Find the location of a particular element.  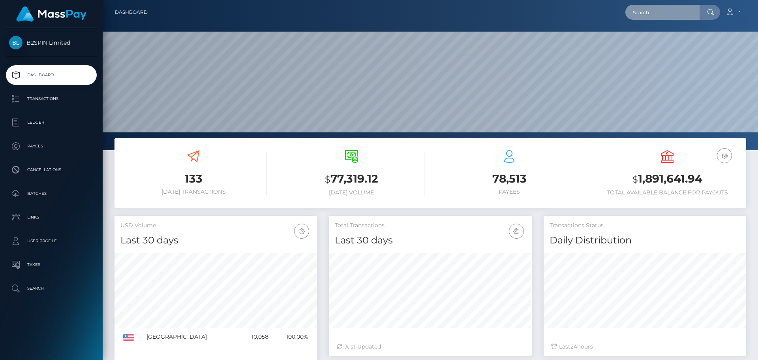

a: Links is located at coordinates (51, 217).